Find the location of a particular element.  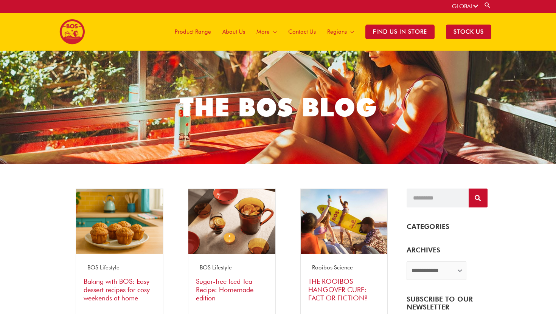

a: GLOBAL is located at coordinates (465, 6).